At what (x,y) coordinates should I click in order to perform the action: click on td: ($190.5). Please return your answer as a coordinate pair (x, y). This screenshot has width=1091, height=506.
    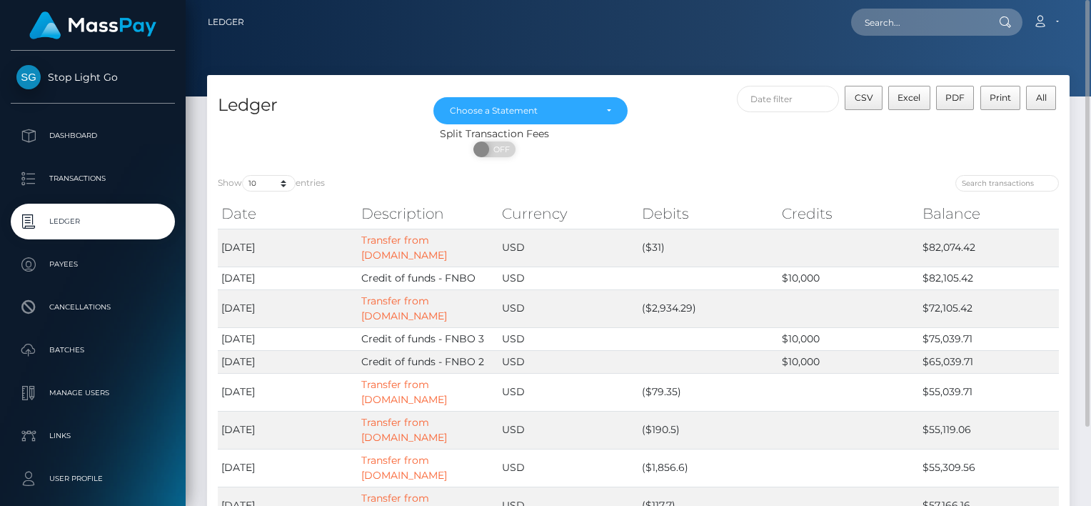
    Looking at the image, I should click on (709, 429).